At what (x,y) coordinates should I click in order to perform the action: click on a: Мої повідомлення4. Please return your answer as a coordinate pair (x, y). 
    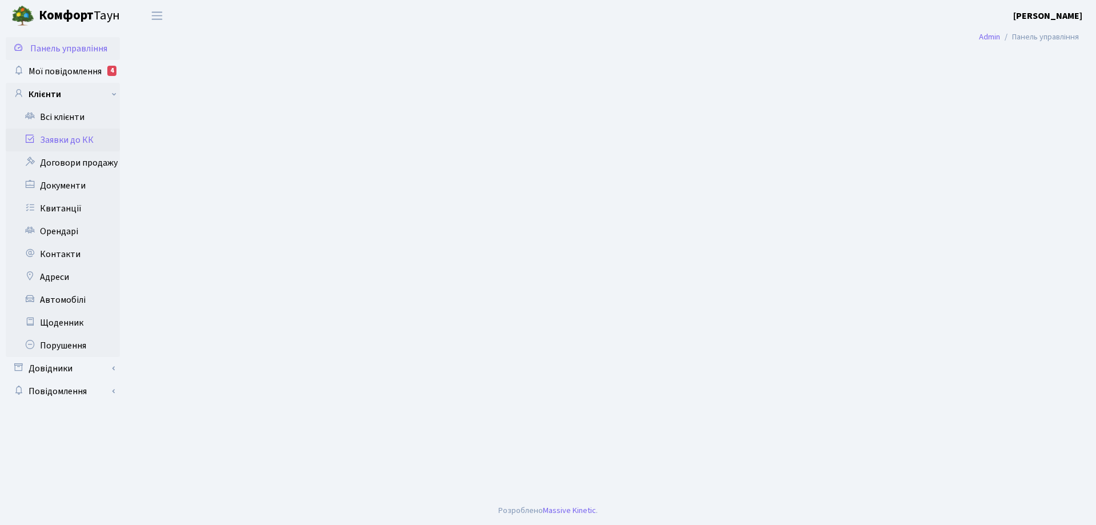
    Looking at the image, I should click on (63, 71).